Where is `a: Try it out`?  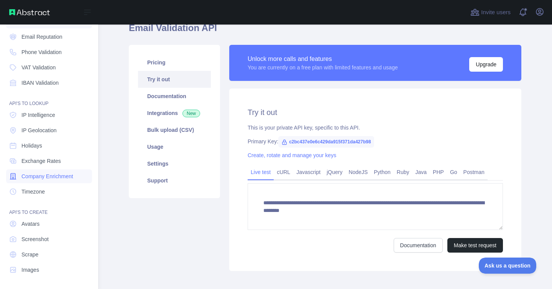 a: Try it out is located at coordinates (174, 79).